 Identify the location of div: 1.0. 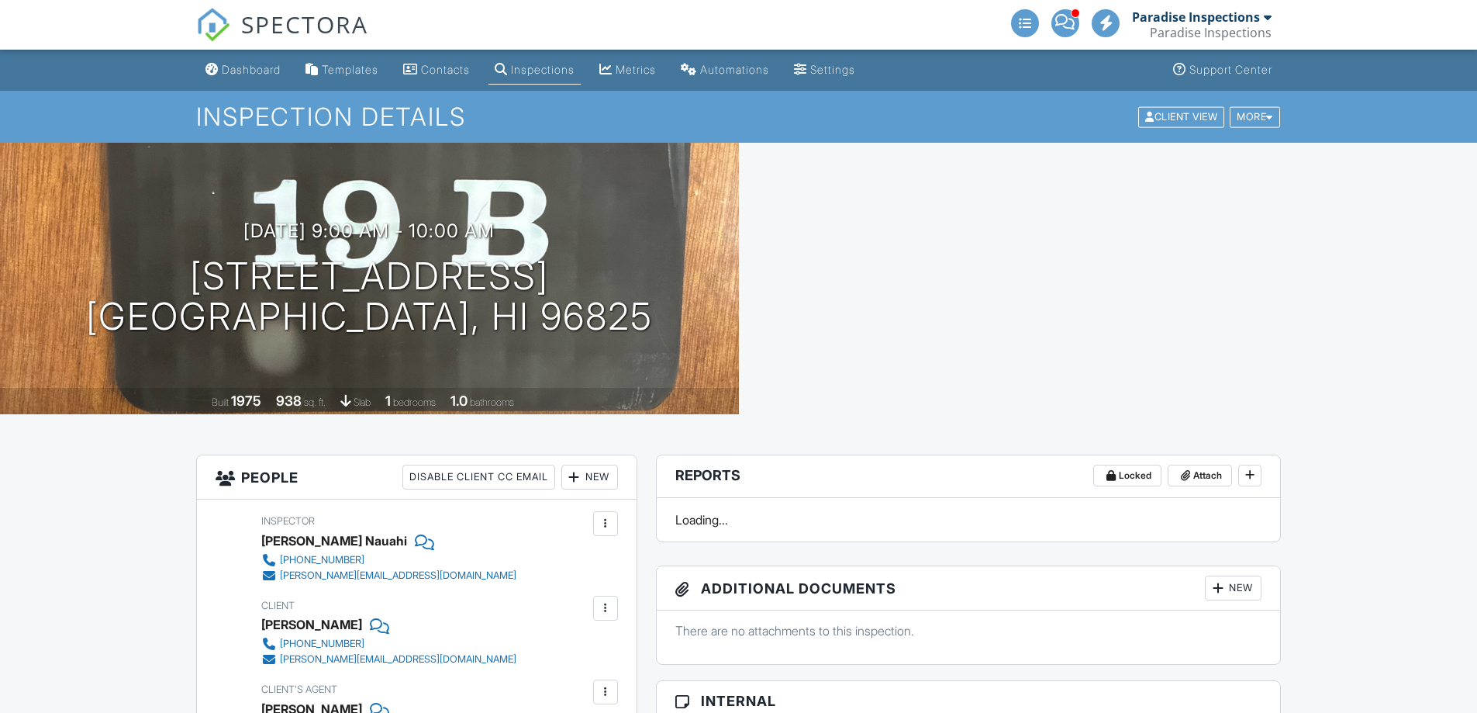
(459, 400).